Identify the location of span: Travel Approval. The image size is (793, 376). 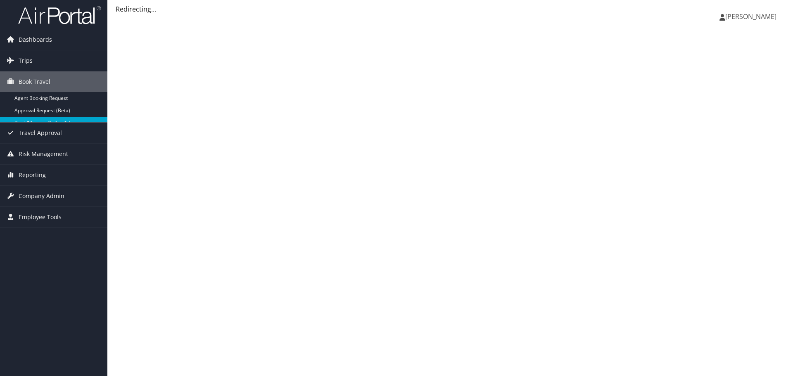
(40, 133).